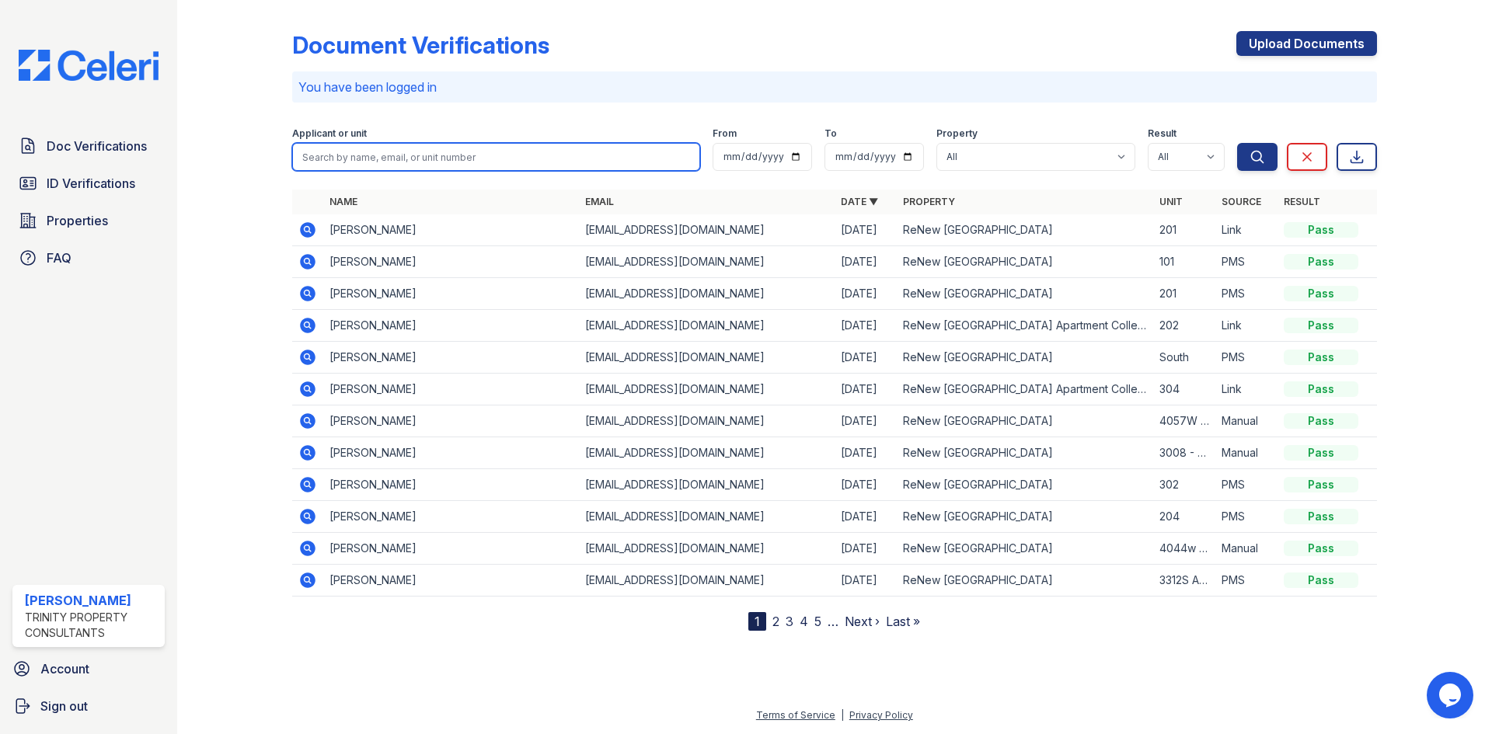 The width and height of the screenshot is (1492, 734). Describe the element at coordinates (881, 715) in the screenshot. I see `a: Privacy Policy` at that location.